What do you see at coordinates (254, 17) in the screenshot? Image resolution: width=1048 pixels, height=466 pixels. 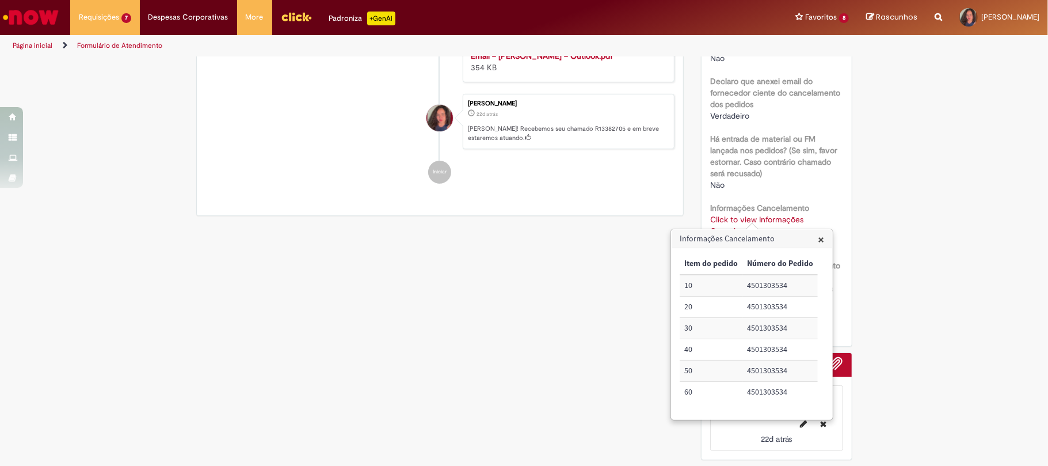 I see `span: More` at bounding box center [254, 17].